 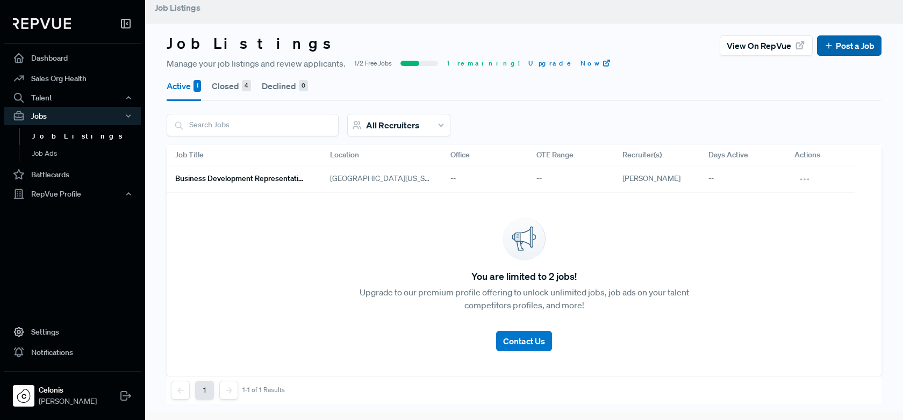 What do you see at coordinates (344, 155) in the screenshot?
I see `span: Location` at bounding box center [344, 155].